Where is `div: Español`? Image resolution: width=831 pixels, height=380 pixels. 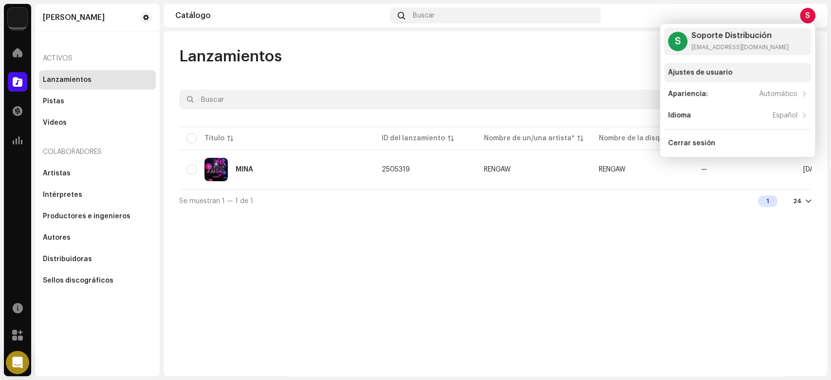
div: Español is located at coordinates (785, 115).